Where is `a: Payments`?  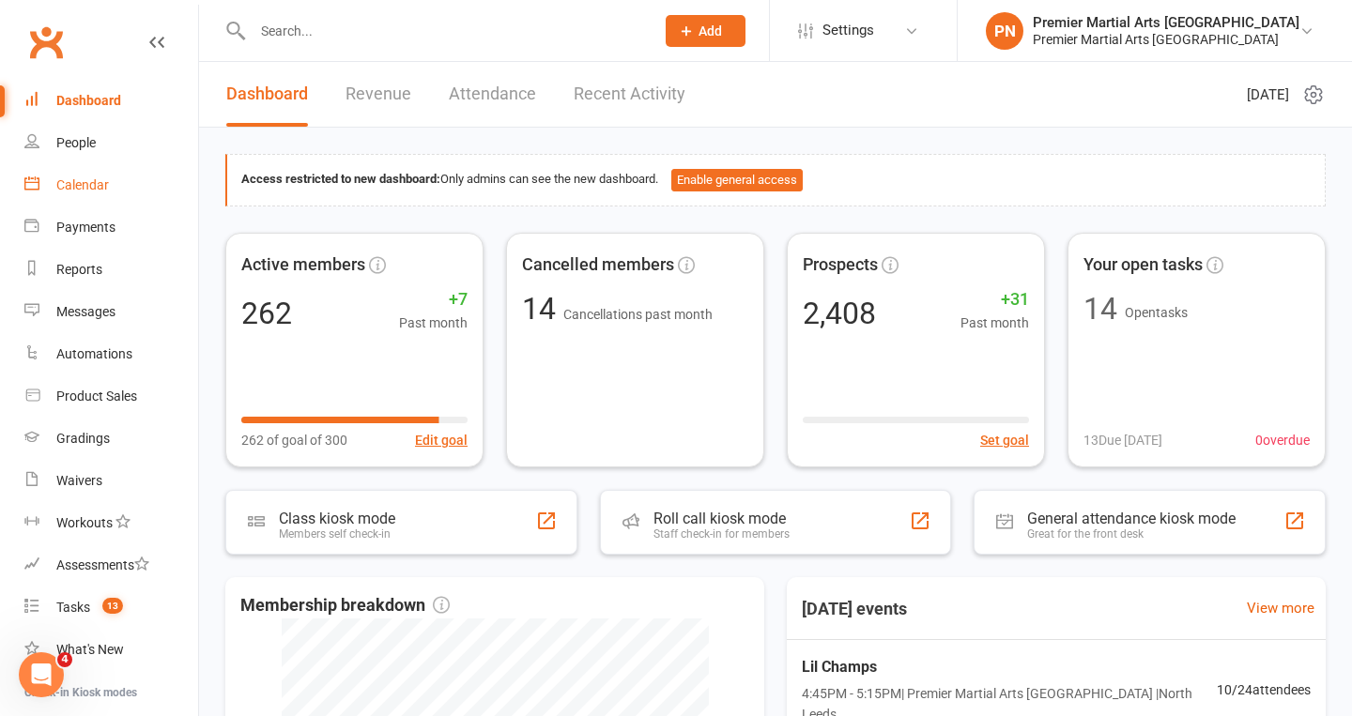
a: Payments is located at coordinates (111, 227).